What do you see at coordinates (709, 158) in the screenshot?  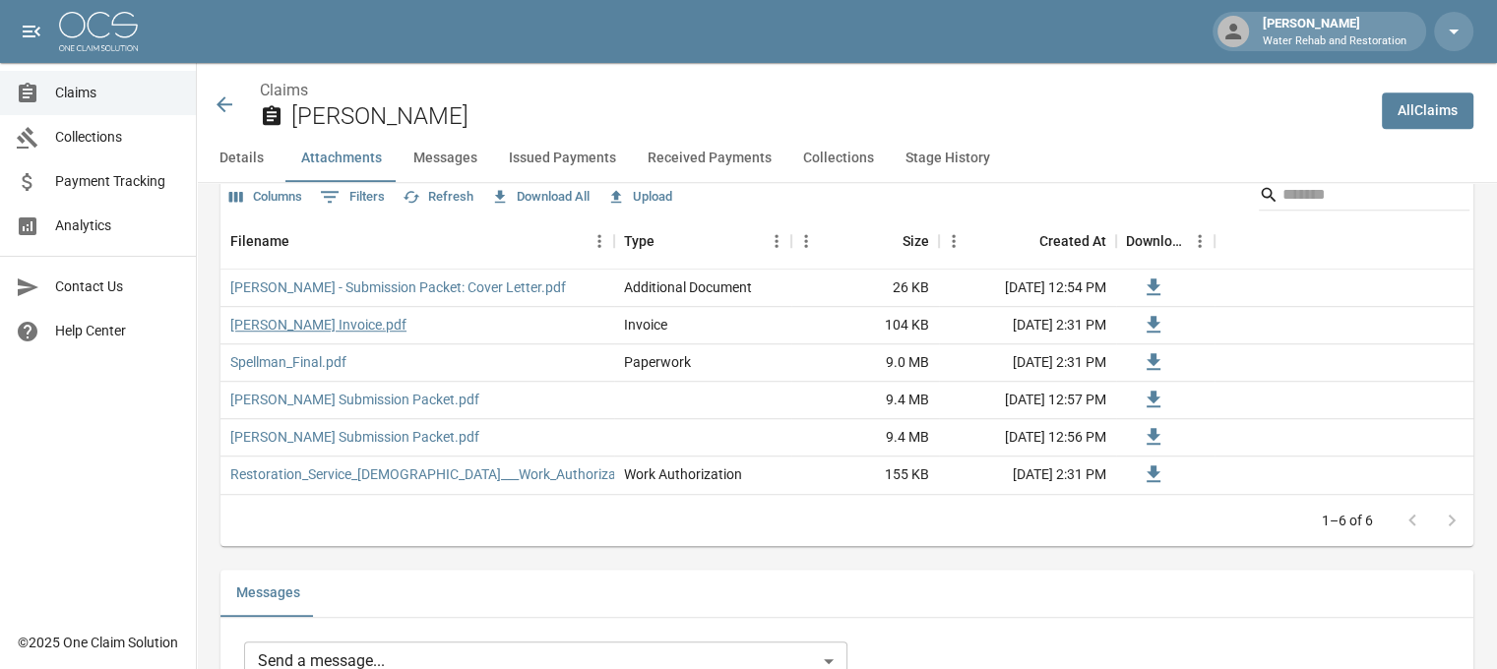 I see `button: Received Payments` at bounding box center [709, 158].